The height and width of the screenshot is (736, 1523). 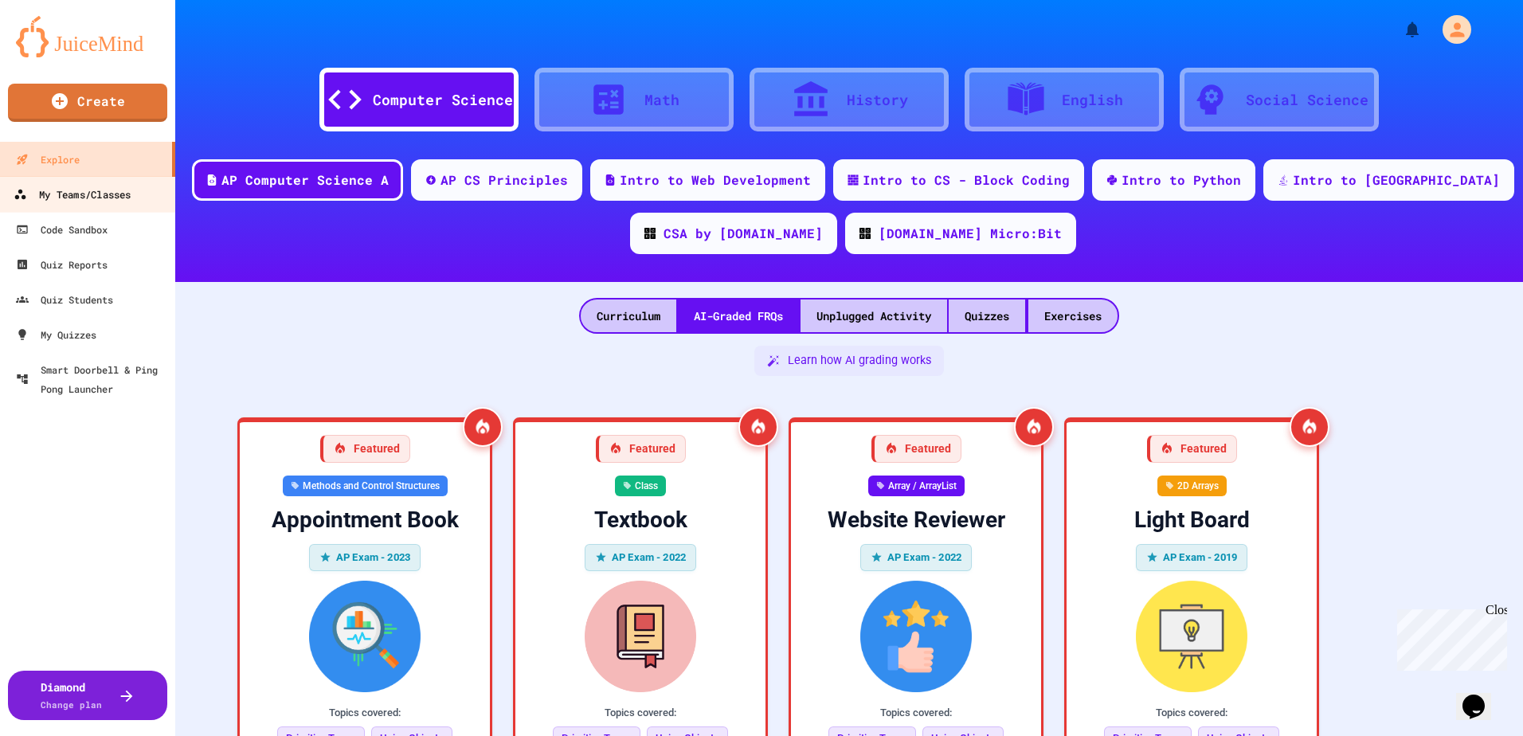 I want to click on span: Change plan, so click(x=71, y=704).